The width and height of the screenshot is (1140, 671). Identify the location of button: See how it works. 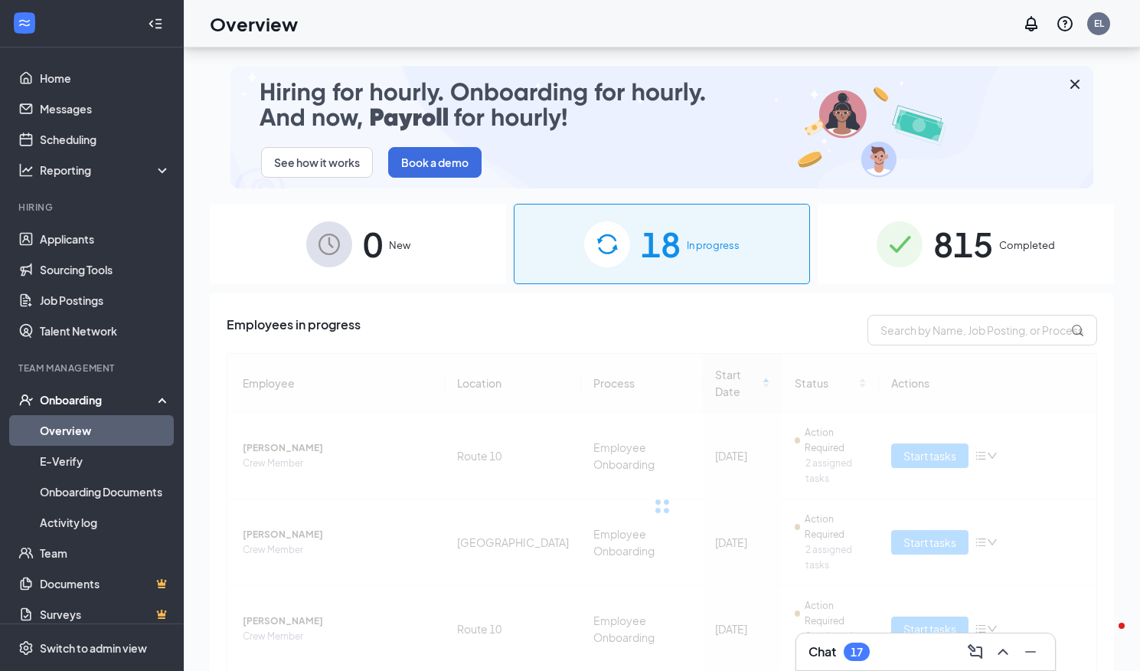
(317, 162).